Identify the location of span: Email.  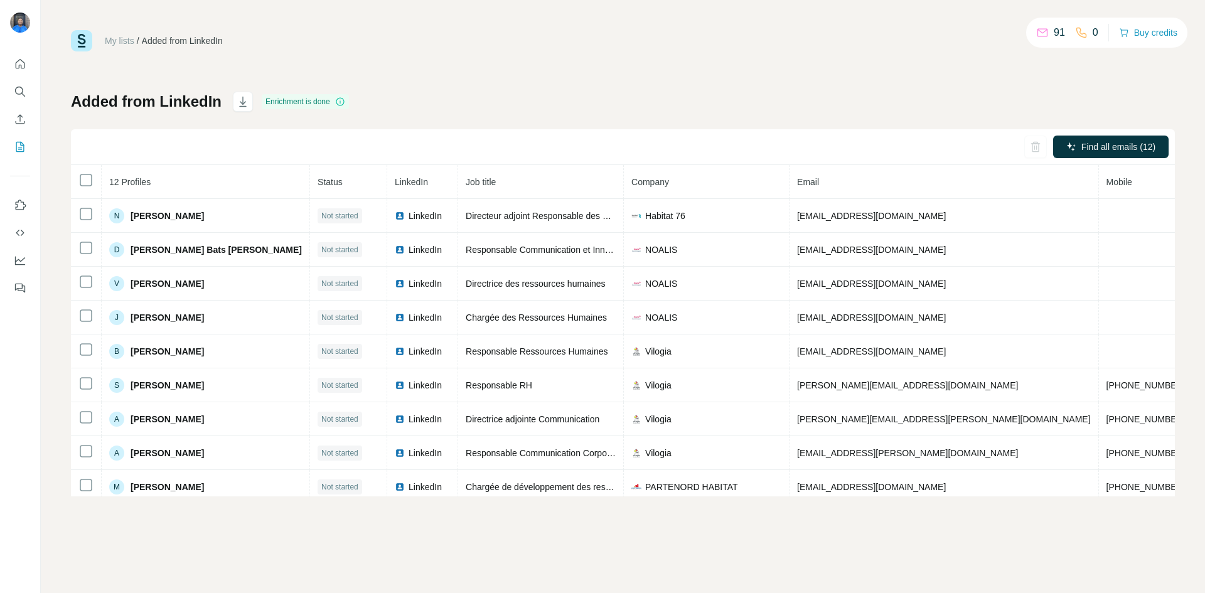
(808, 182).